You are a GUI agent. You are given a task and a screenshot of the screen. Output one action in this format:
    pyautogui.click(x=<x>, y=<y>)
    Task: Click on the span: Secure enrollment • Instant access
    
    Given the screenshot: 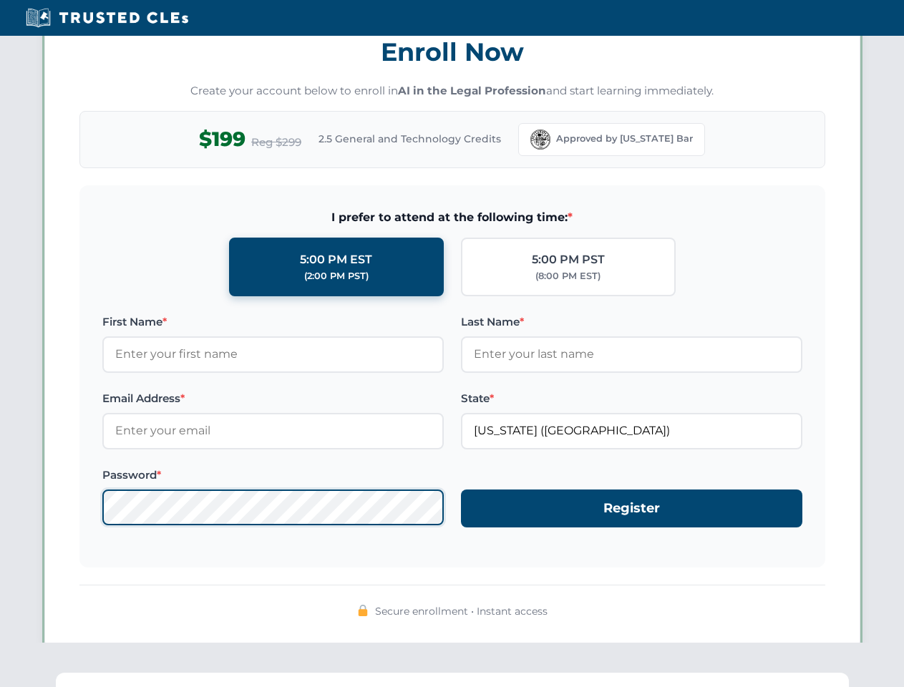 What is the action you would take?
    pyautogui.click(x=461, y=611)
    